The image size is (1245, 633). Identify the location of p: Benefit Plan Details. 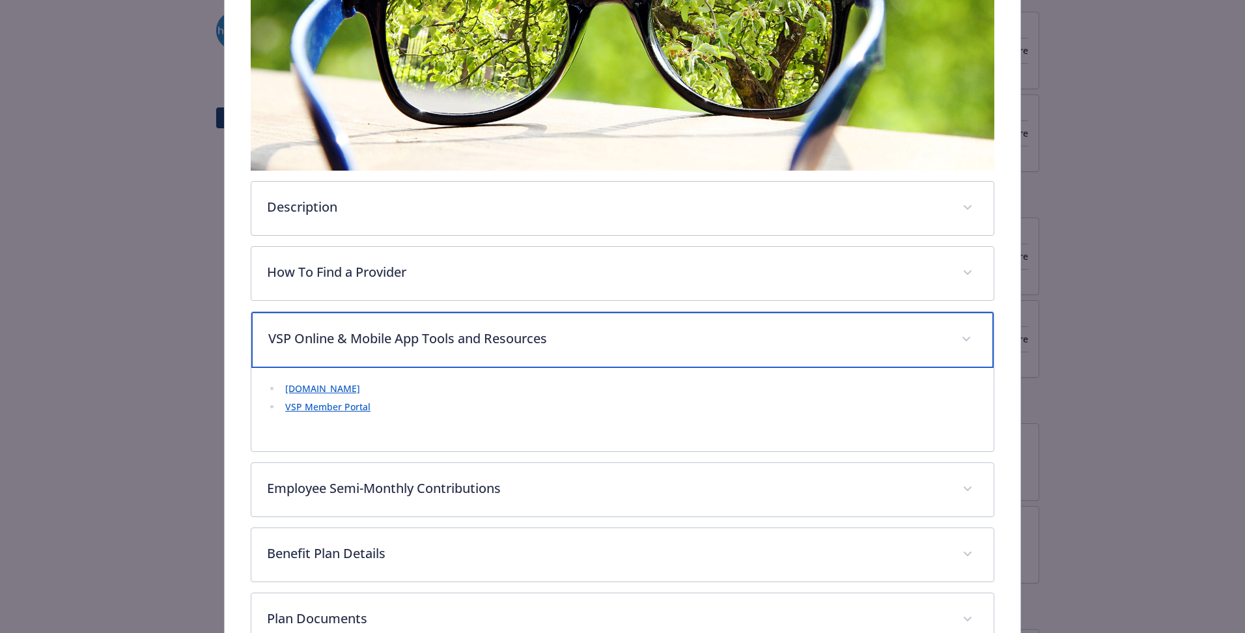
(607, 553).